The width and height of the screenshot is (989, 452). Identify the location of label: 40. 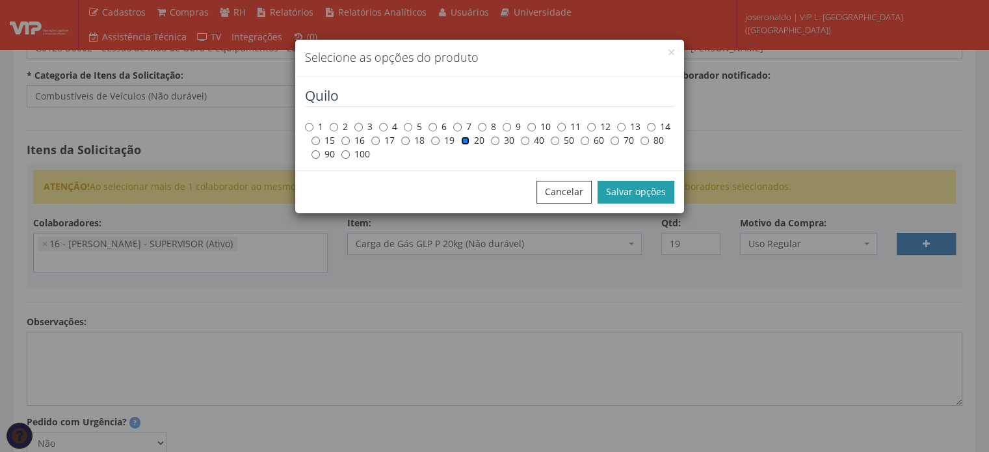
(532, 140).